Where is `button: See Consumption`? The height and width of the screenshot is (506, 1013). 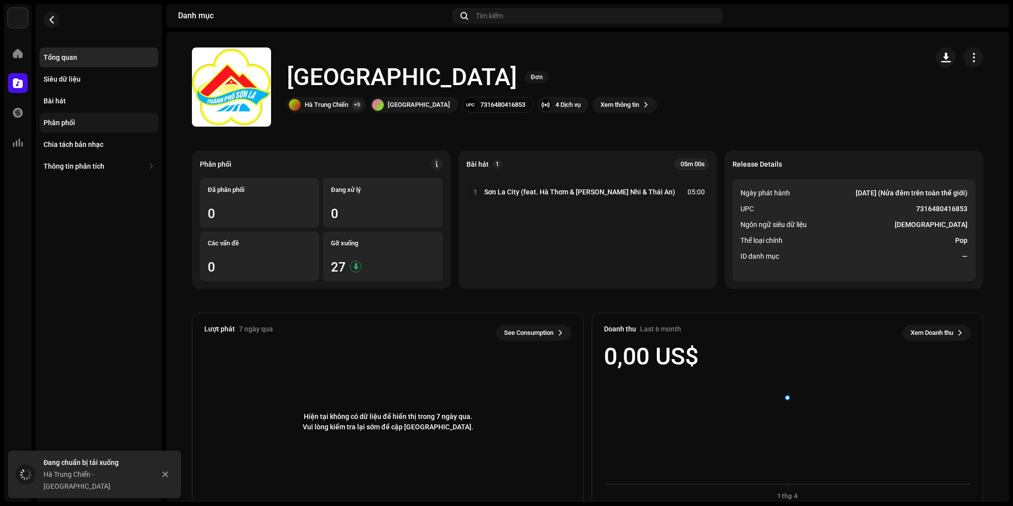 button: See Consumption is located at coordinates (534, 333).